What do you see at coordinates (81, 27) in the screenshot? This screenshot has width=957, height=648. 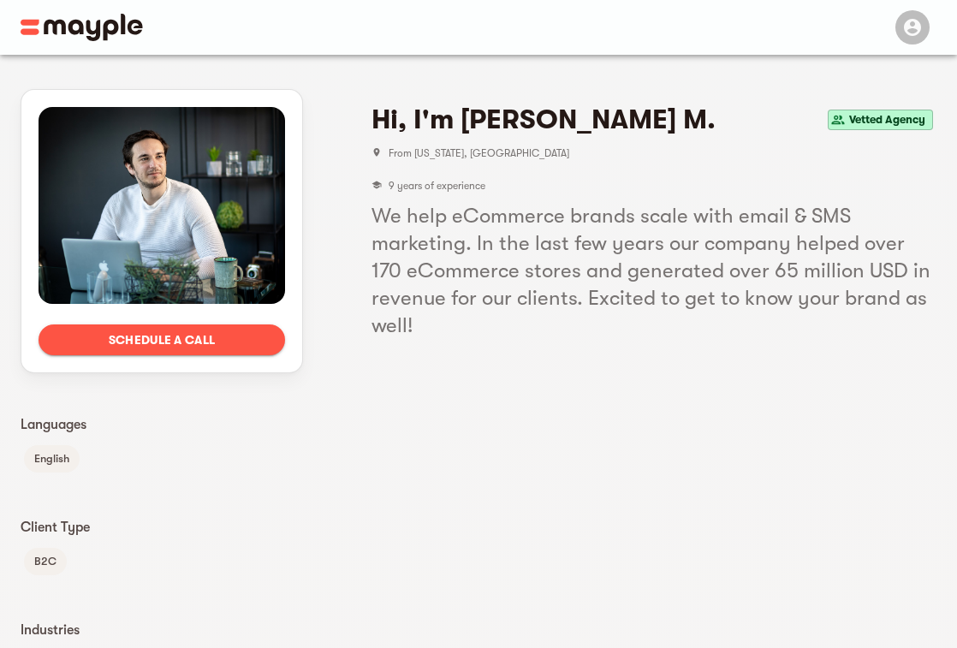 I see `img: Main logo` at bounding box center [81, 27].